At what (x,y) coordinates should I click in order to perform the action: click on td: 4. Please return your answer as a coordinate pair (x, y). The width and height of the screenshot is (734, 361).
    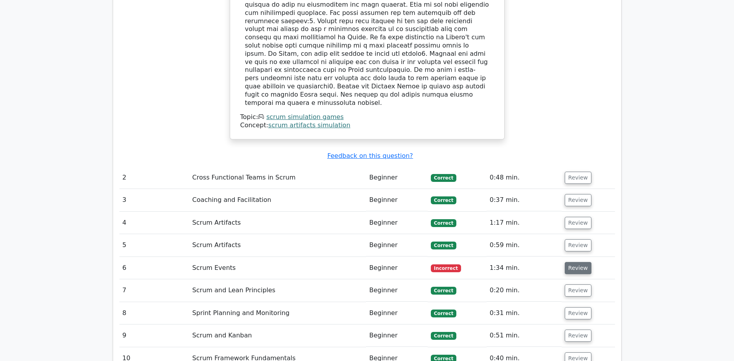
    Looking at the image, I should click on (154, 223).